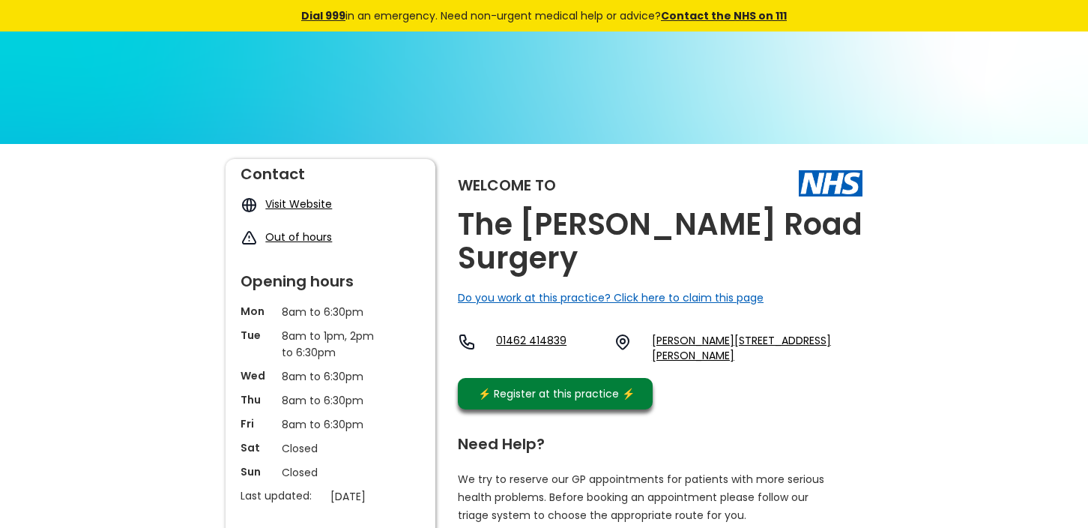  I want to click on img: globe icon, so click(249, 205).